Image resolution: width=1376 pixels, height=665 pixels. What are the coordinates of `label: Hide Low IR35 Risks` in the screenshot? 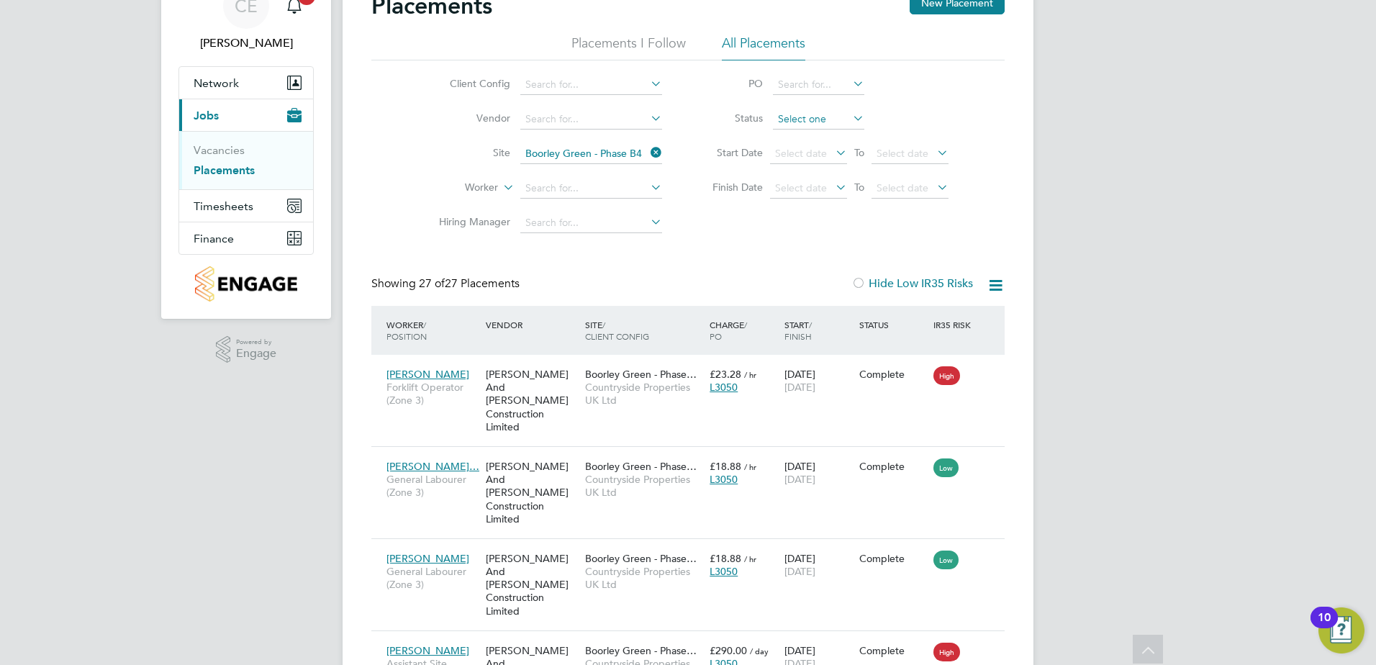 It's located at (911, 283).